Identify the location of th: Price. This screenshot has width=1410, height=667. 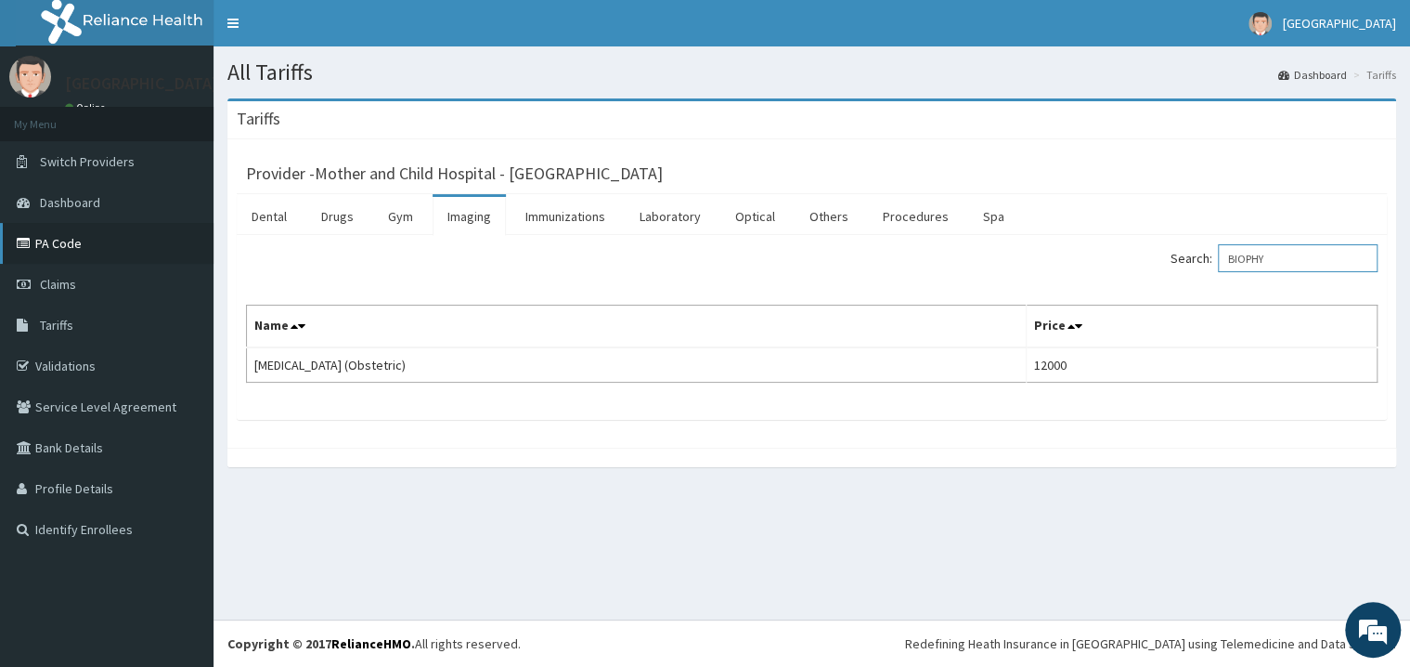
(1202, 327).